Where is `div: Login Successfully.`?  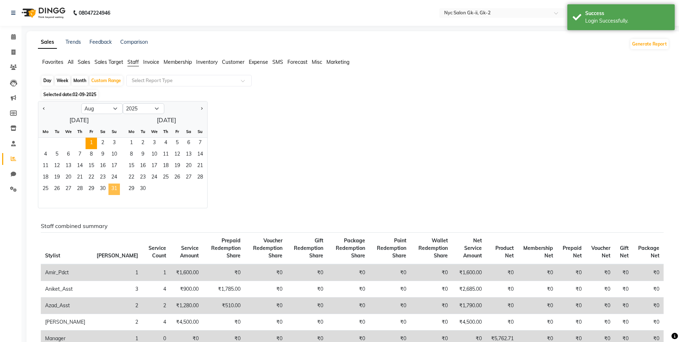 div: Login Successfully. is located at coordinates (627, 21).